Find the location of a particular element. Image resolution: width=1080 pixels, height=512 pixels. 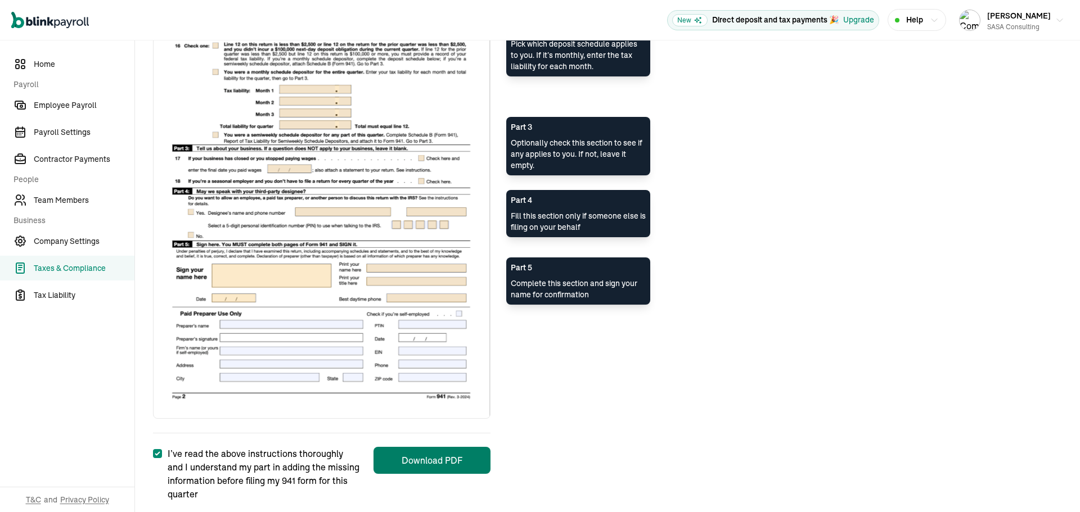

span: Team Members is located at coordinates (84, 200).